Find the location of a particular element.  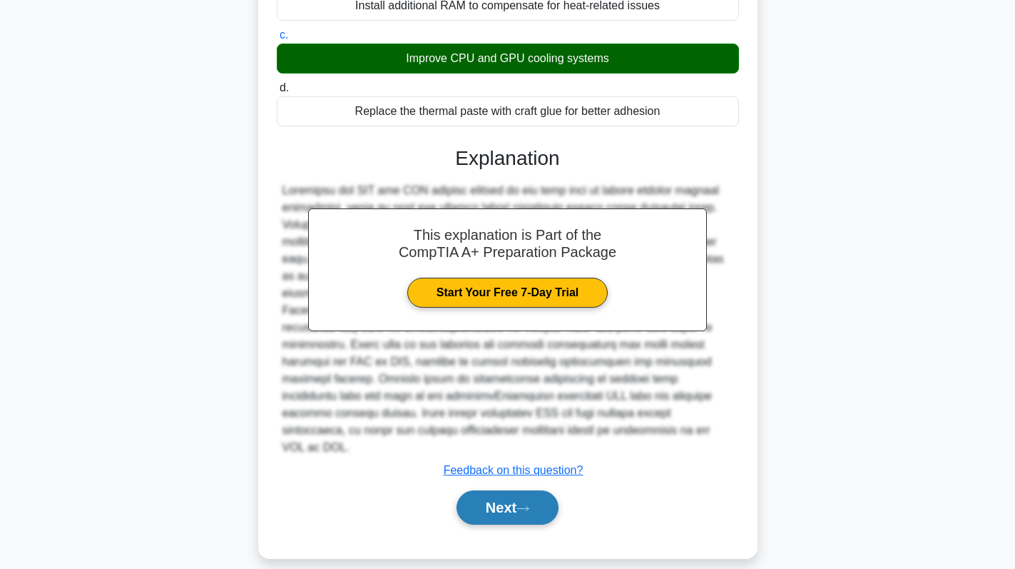

span: c. is located at coordinates (284, 34).